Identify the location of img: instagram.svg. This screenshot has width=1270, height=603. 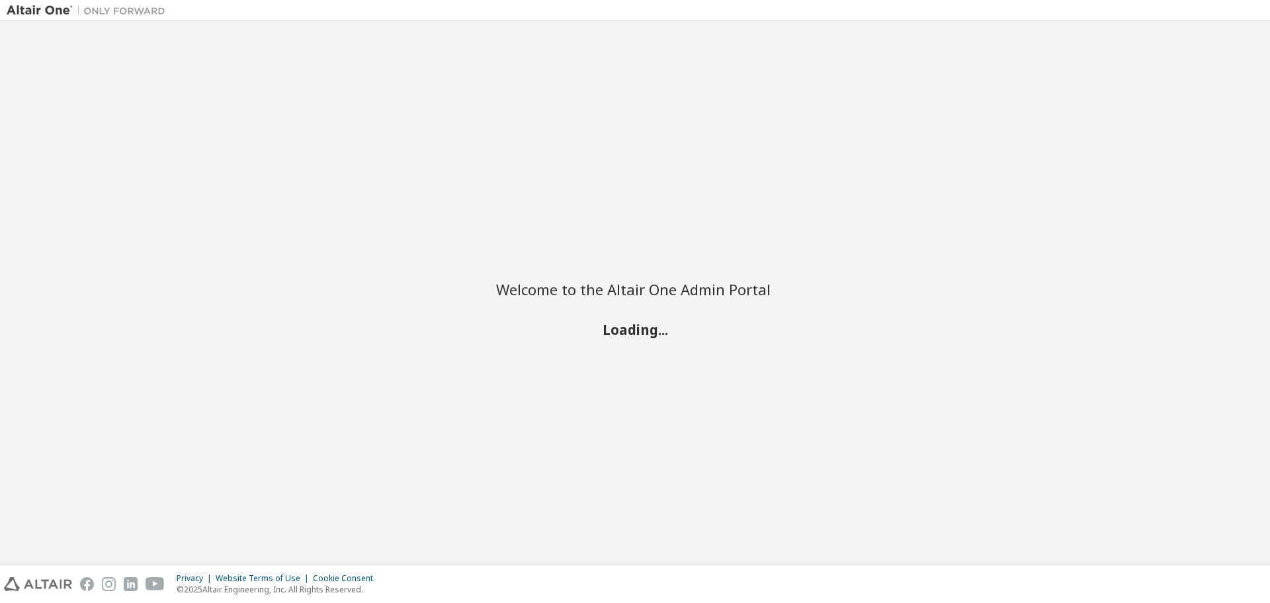
(109, 584).